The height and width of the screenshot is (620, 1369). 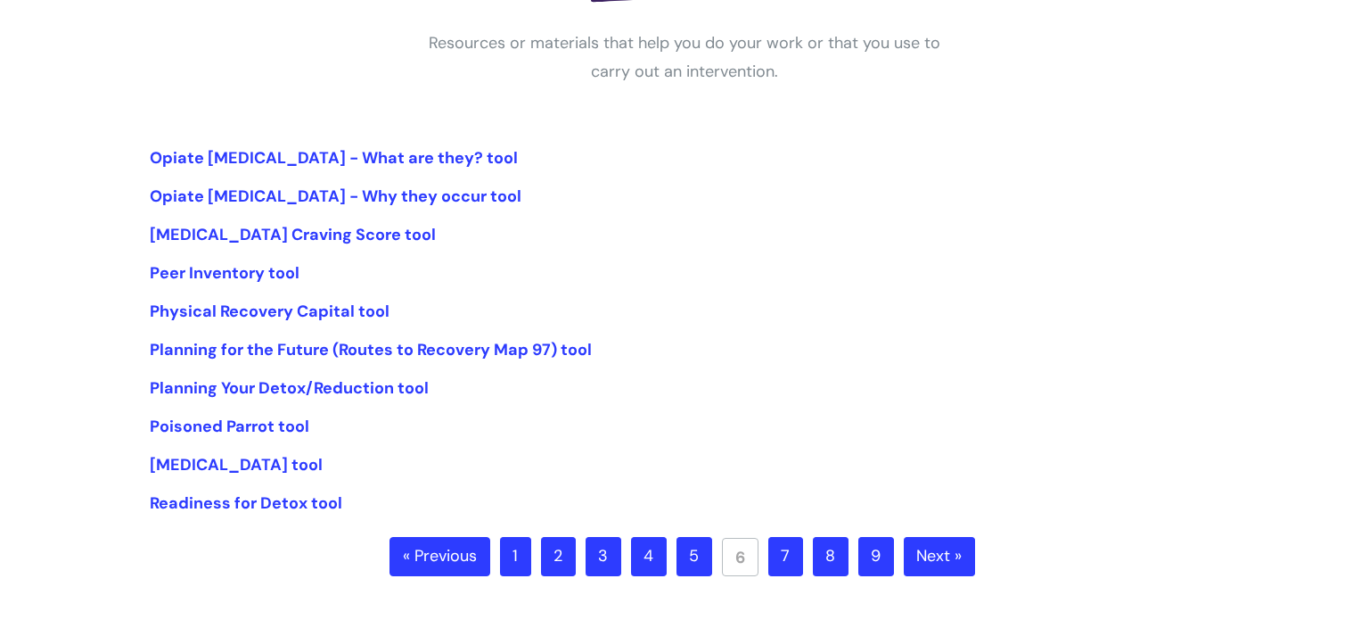 I want to click on a: 1, so click(x=515, y=556).